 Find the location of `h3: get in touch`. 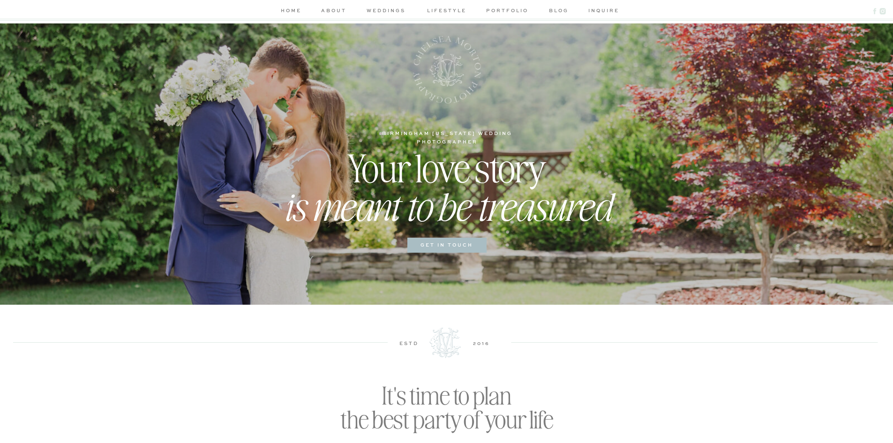

h3: get in touch is located at coordinates (447, 245).